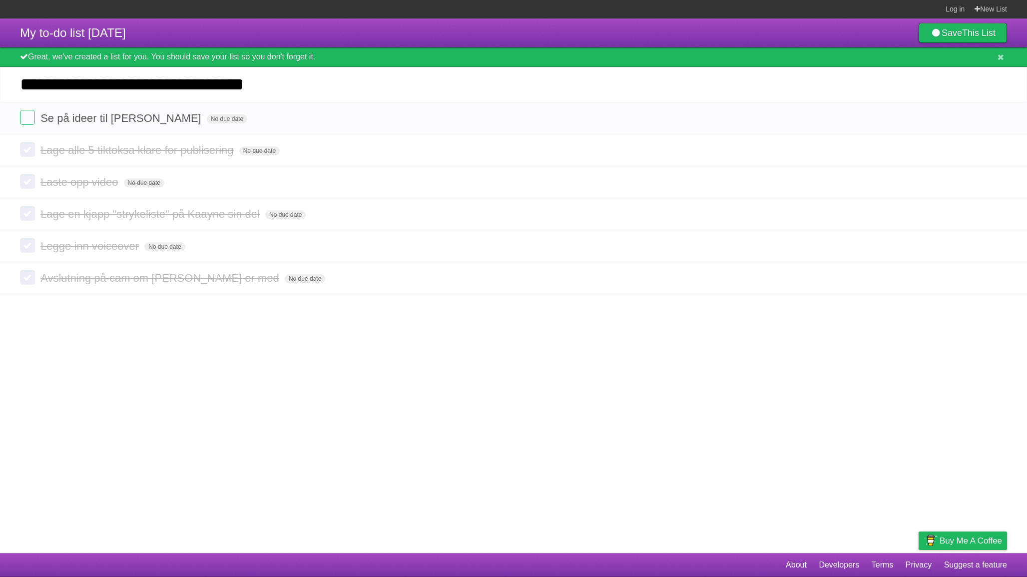  Describe the element at coordinates (978, 33) in the screenshot. I see `b: This List` at that location.